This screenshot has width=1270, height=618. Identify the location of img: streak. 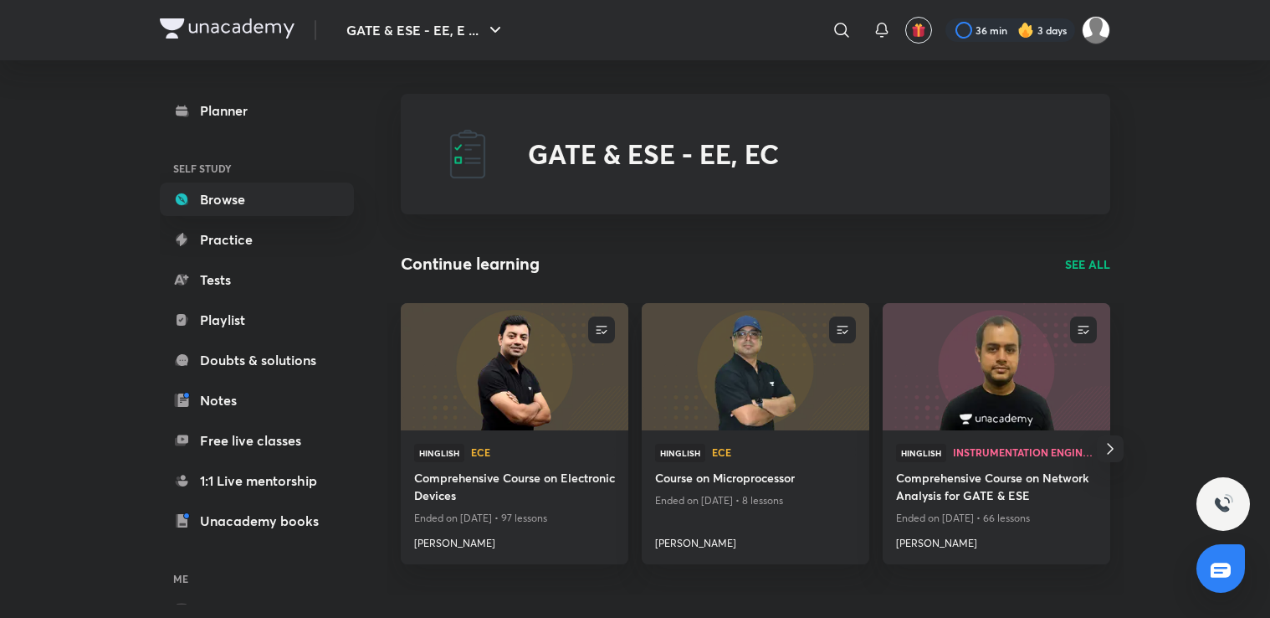
(1026, 30).